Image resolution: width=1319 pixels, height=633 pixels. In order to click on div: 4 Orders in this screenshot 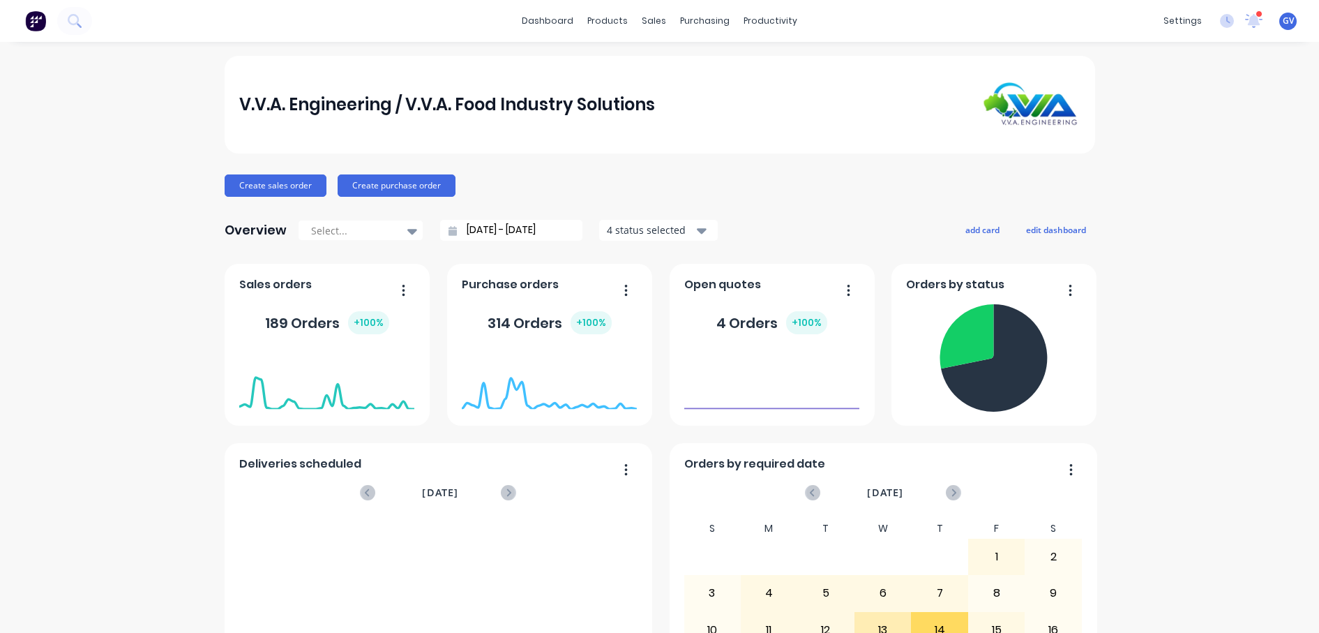, I will do `click(771, 322)`.